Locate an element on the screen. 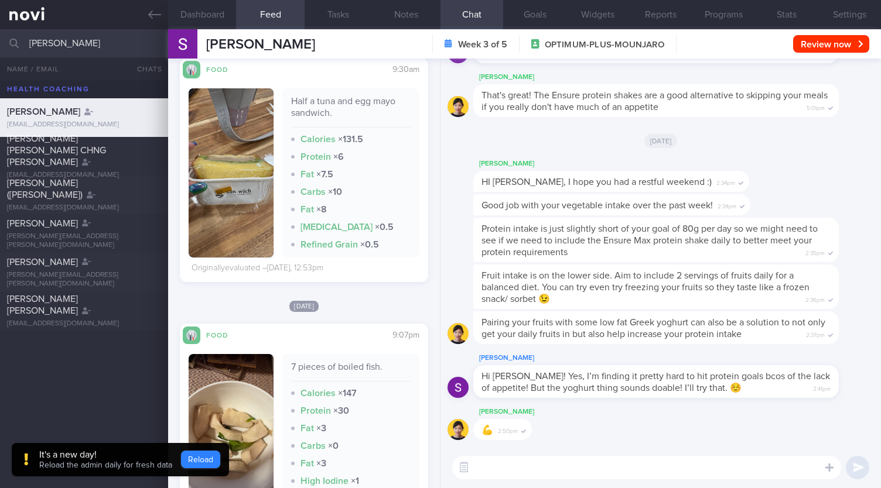 This screenshot has width=881, height=488. div: Half a tuna and egg mayo sandwich. is located at coordinates (351, 111).